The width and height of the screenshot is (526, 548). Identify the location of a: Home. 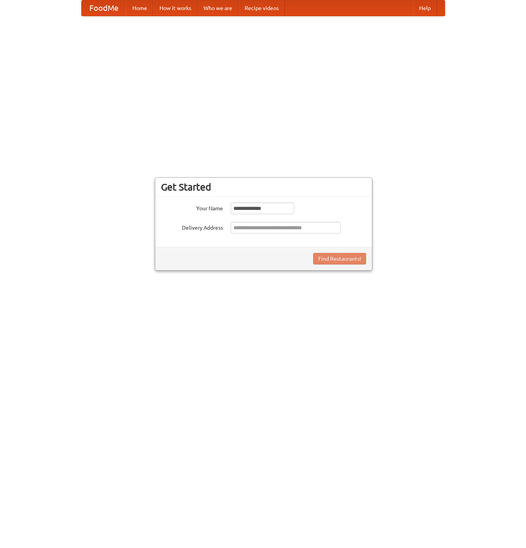
(140, 8).